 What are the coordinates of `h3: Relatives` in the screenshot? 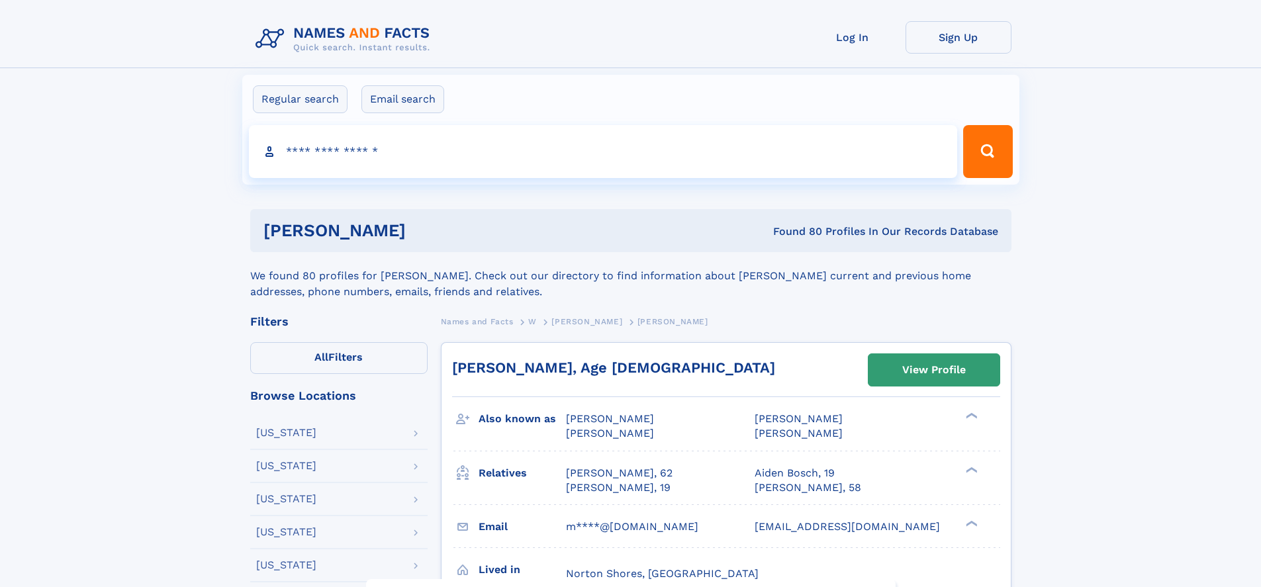 It's located at (522, 473).